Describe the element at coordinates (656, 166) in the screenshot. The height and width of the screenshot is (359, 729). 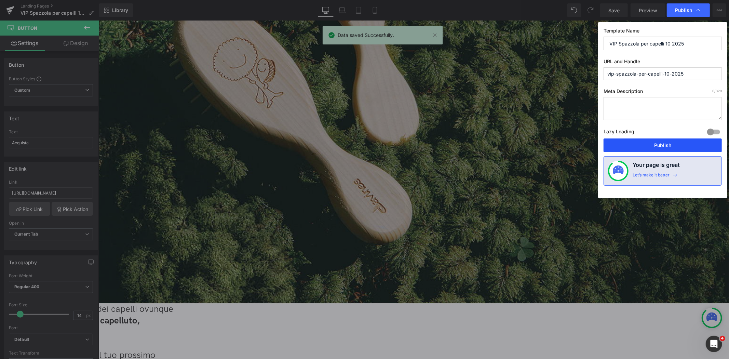
I see `h4: Your page is great` at that location.